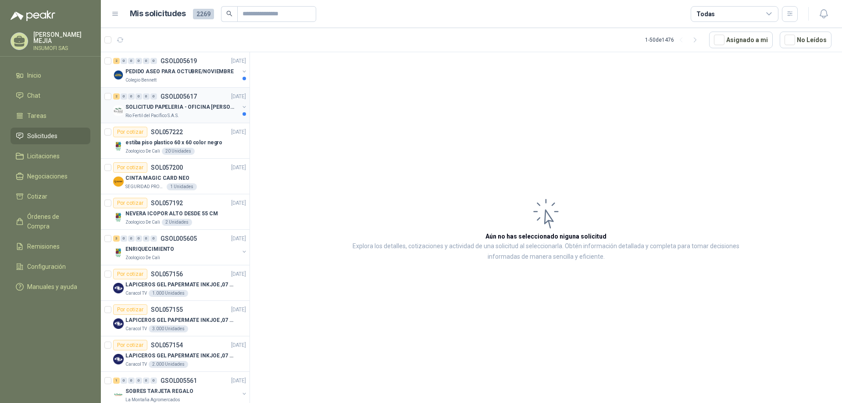 The height and width of the screenshot is (403, 842). I want to click on div: 1 Unidades, so click(182, 187).